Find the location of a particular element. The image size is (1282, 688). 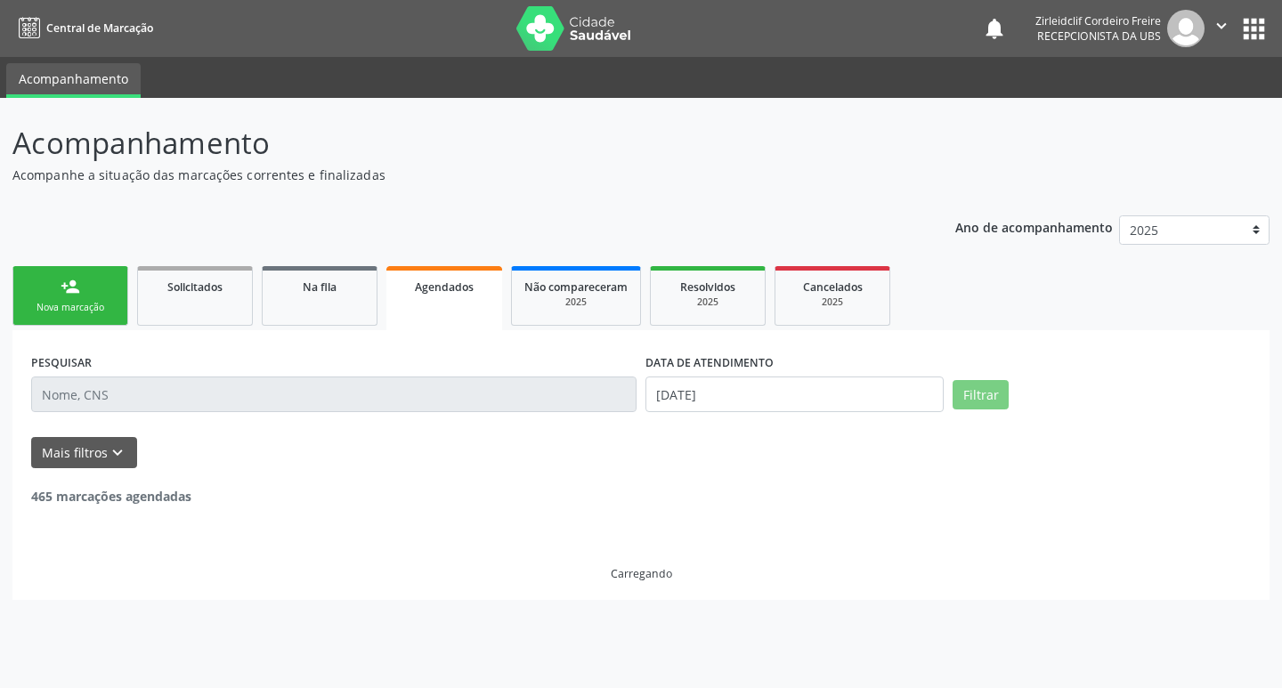

span: Agendados is located at coordinates (444, 287).